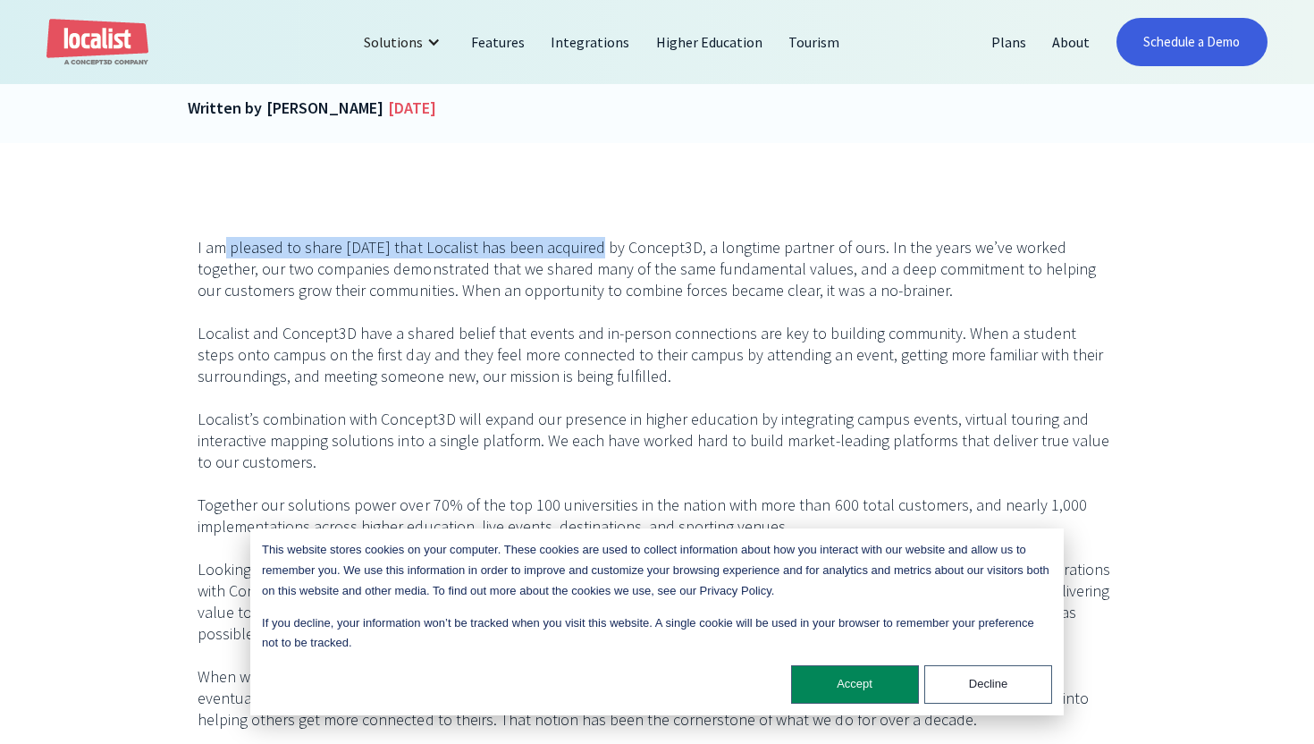 This screenshot has width=1314, height=744. What do you see at coordinates (814, 42) in the screenshot?
I see `a: Tourism` at bounding box center [814, 42].